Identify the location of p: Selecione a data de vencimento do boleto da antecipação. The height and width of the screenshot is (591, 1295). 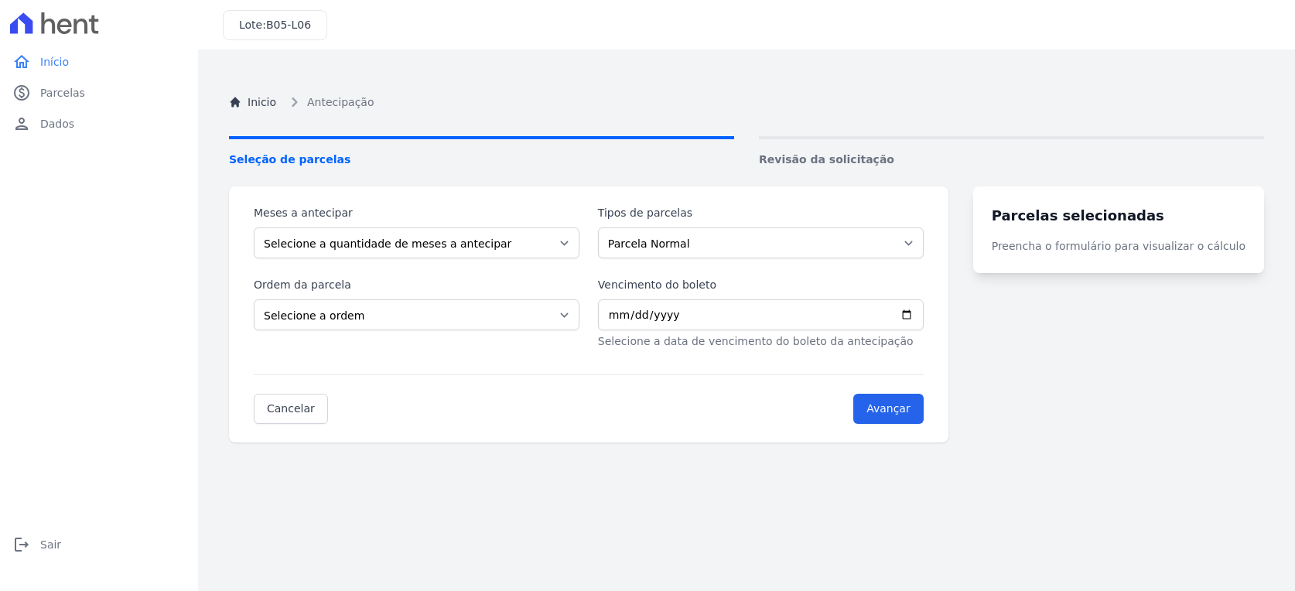
(760, 341).